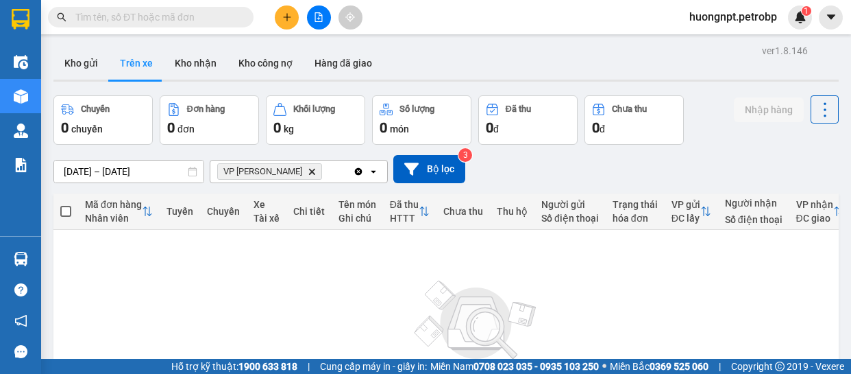 This screenshot has width=851, height=374. I want to click on strong: 0708 023 035 - 0935 103 250, so click(536, 366).